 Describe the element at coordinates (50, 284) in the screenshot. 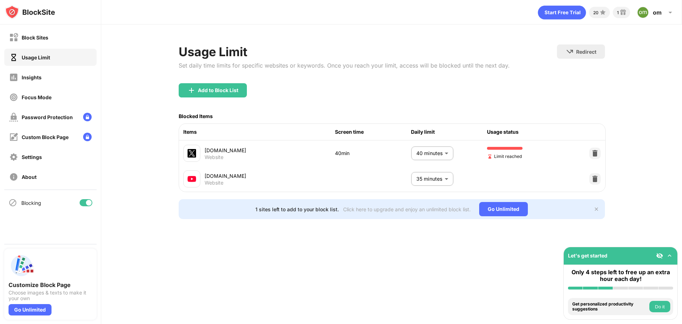

I see `div: Customize Block Page` at that location.